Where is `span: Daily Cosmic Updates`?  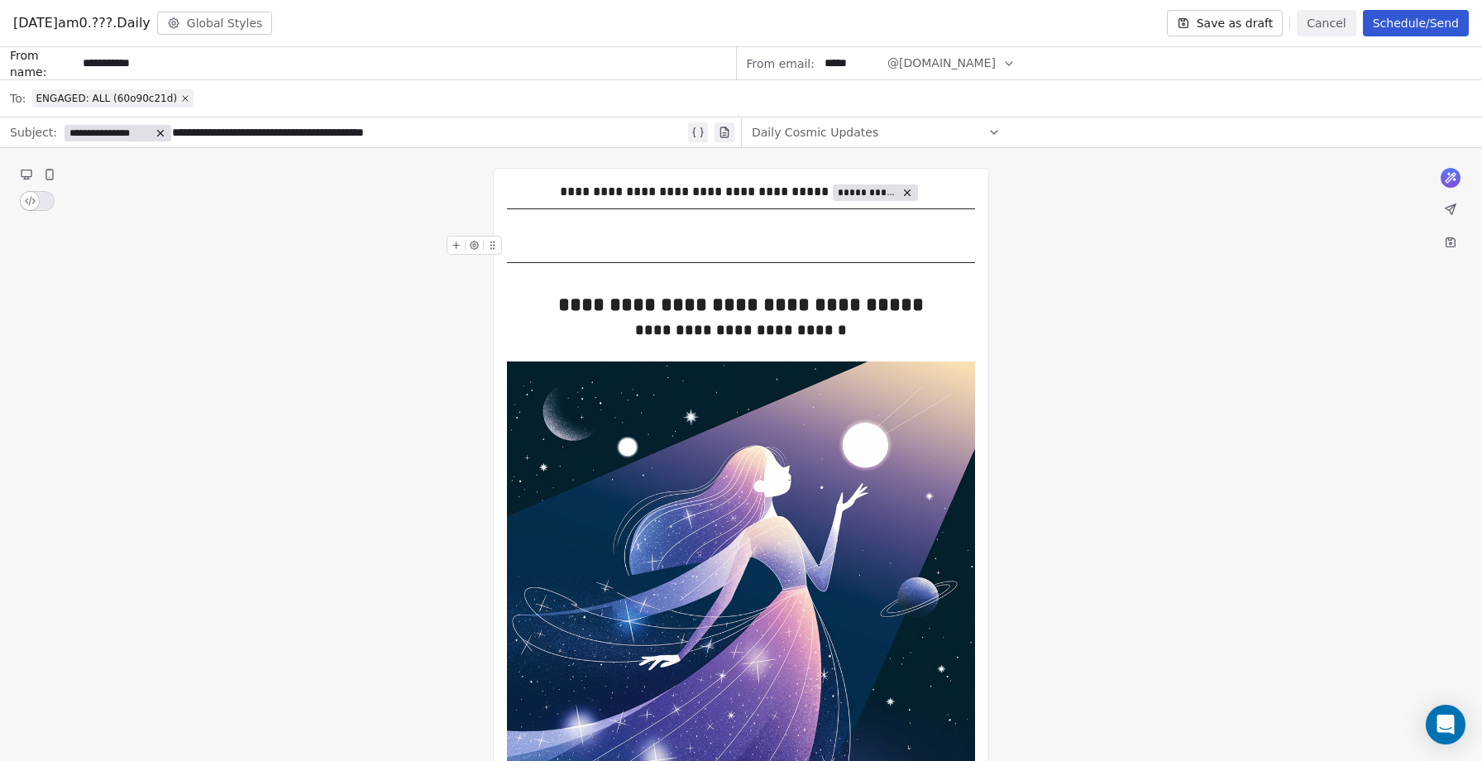 span: Daily Cosmic Updates is located at coordinates (815, 132).